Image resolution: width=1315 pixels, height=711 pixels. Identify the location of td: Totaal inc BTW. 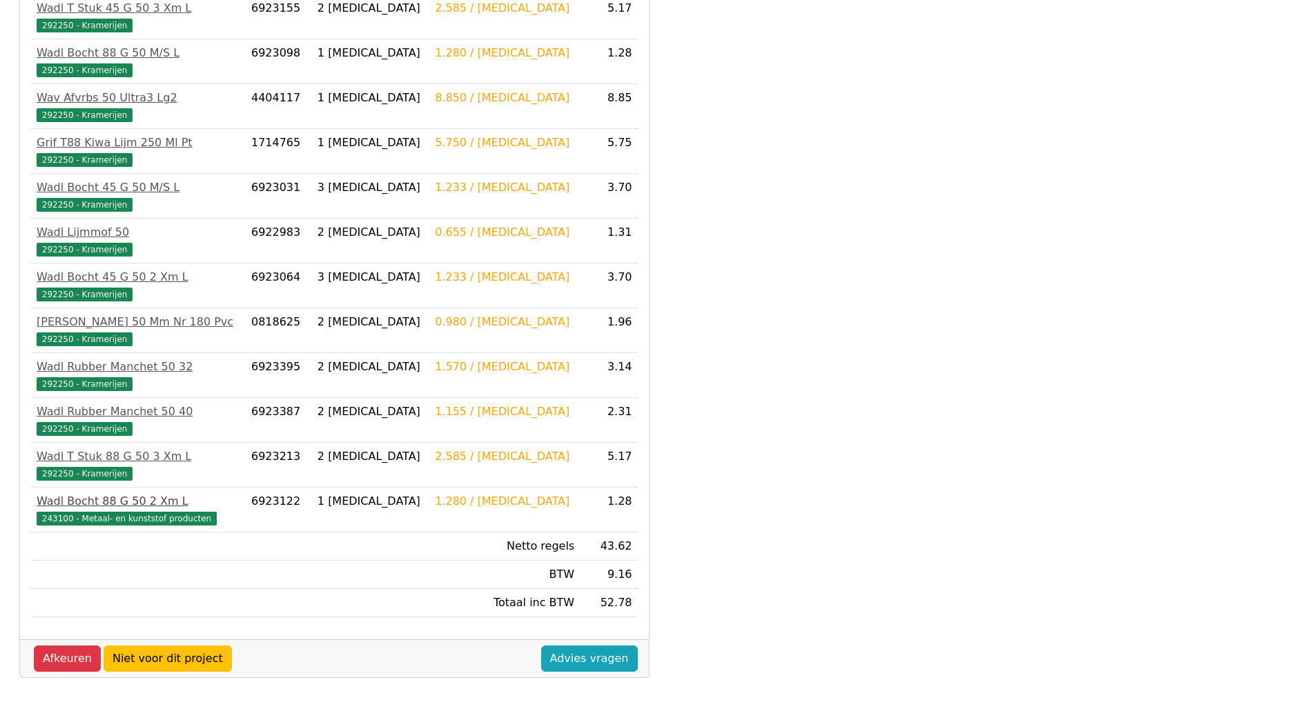
(504, 603).